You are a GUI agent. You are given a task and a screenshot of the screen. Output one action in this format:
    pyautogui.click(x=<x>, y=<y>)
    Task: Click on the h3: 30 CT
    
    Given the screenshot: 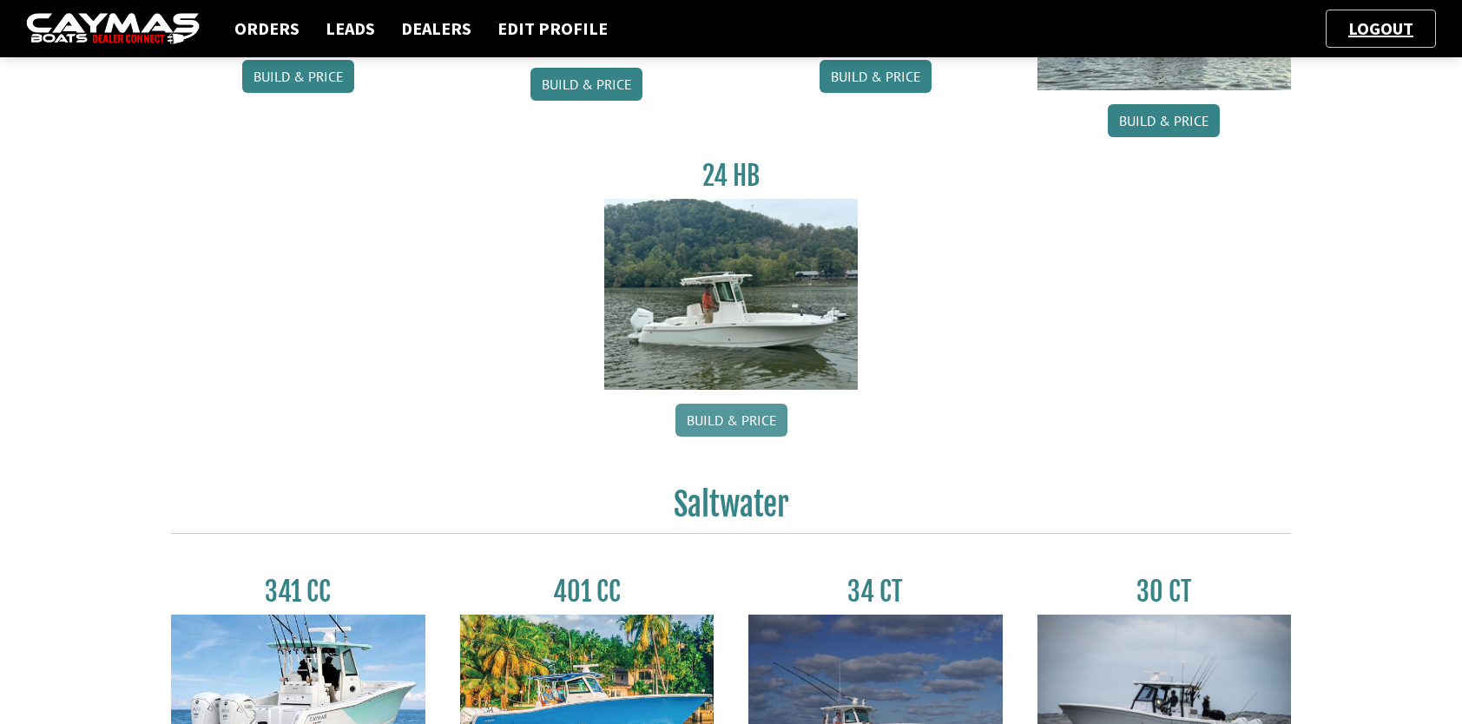 What is the action you would take?
    pyautogui.click(x=1164, y=591)
    